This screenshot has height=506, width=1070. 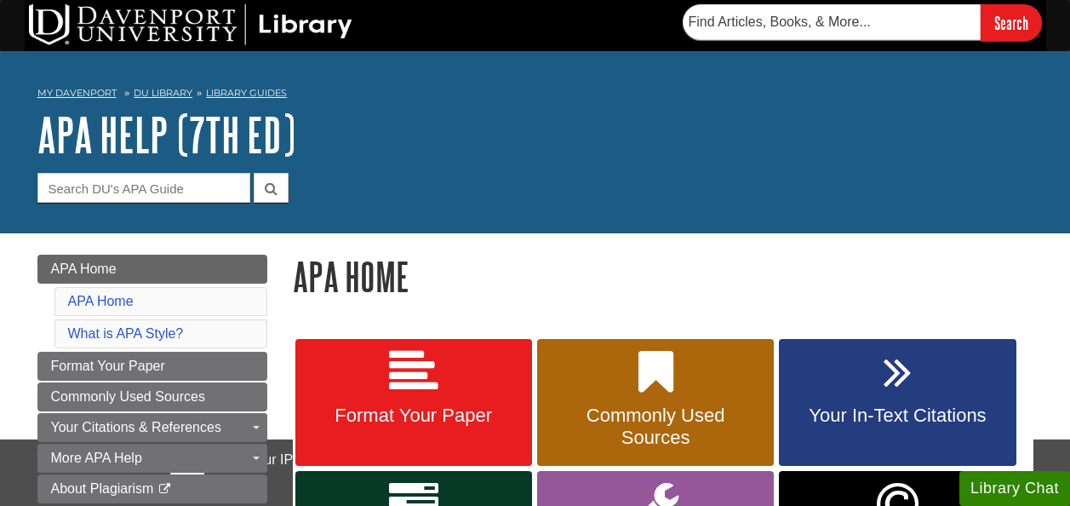 What do you see at coordinates (166, 134) in the screenshot?
I see `a: APA Help (7th Ed)` at bounding box center [166, 134].